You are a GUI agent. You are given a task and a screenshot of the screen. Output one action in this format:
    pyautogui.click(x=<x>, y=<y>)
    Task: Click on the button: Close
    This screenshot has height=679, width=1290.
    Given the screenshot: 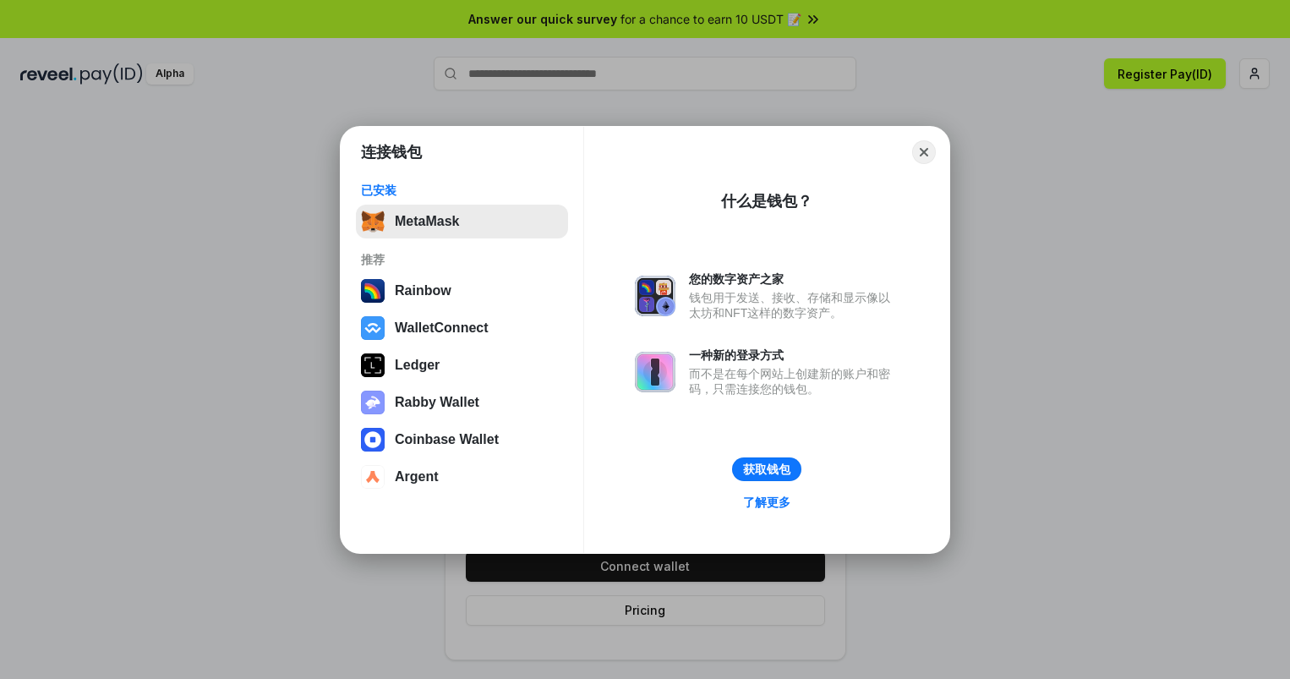 What is the action you would take?
    pyautogui.click(x=924, y=152)
    